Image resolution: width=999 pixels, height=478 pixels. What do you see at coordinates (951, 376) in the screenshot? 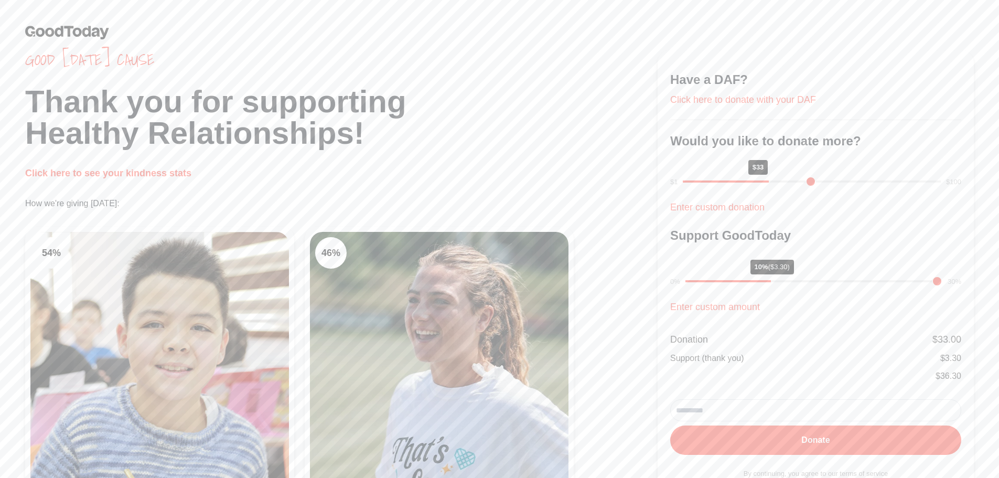
I see `span: 36.30` at bounding box center [951, 376].